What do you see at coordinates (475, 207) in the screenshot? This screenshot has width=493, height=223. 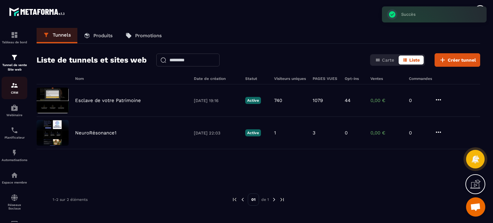 I see `div: Ouvrir le chat` at bounding box center [475, 207].